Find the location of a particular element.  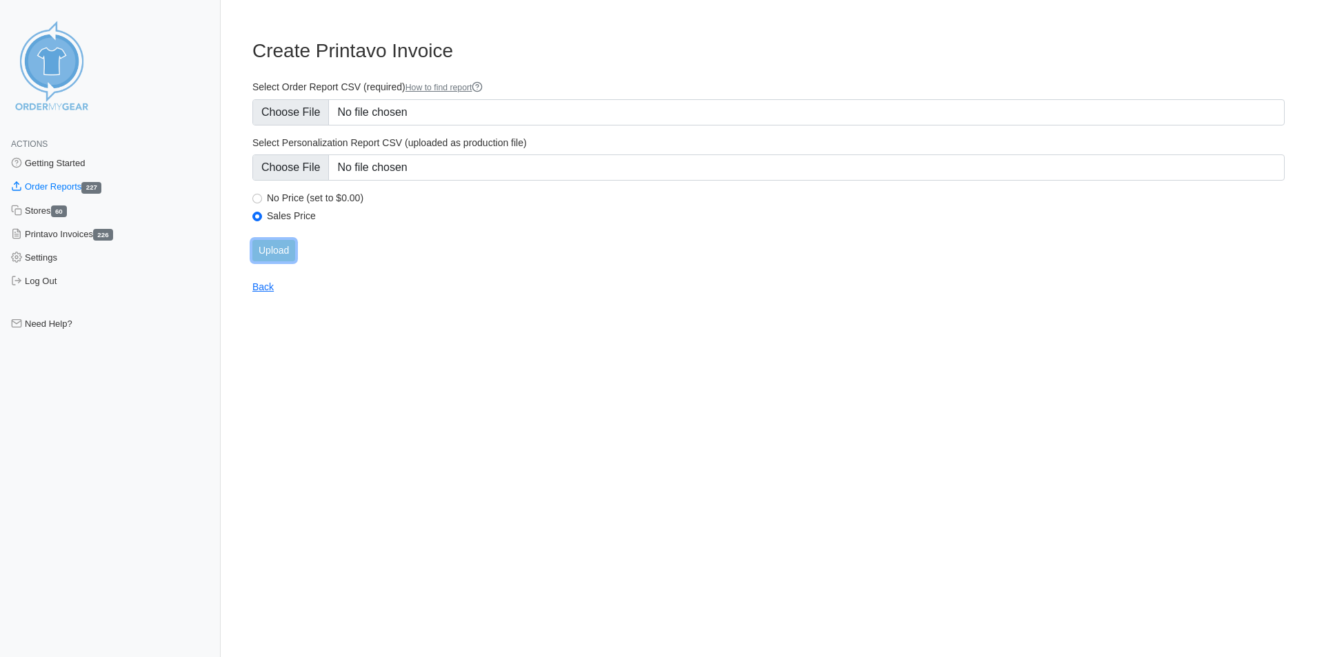

label: No Price (set to $0.00) is located at coordinates (776, 198).